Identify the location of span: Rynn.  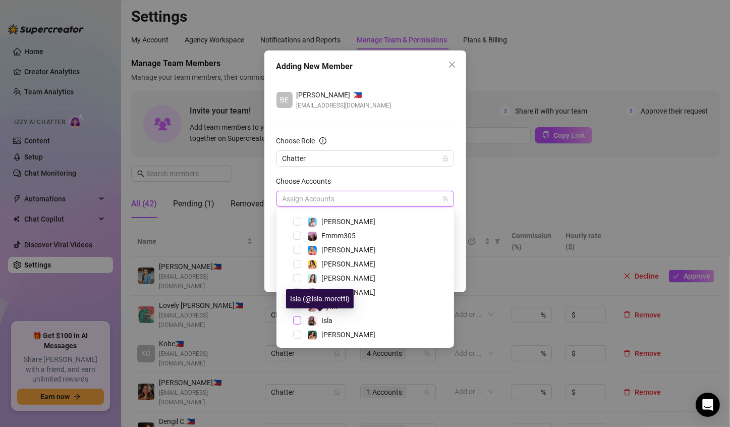
(330, 306).